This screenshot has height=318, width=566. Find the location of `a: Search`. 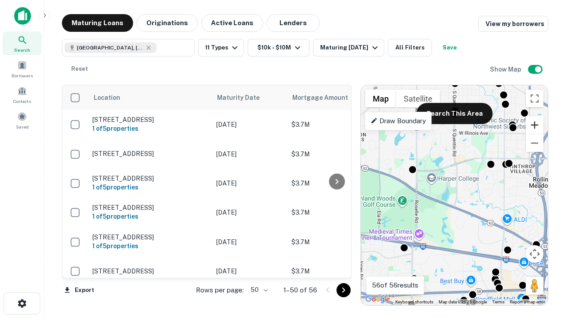

a: Search is located at coordinates (22, 43).